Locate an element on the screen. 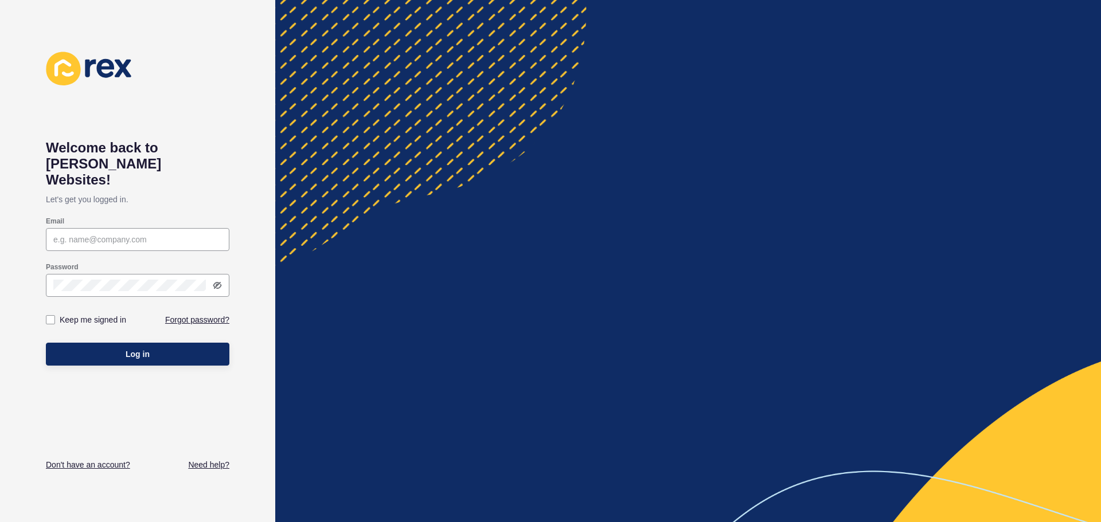 The image size is (1101, 522). p: Let's get you logged in. is located at coordinates (138, 199).